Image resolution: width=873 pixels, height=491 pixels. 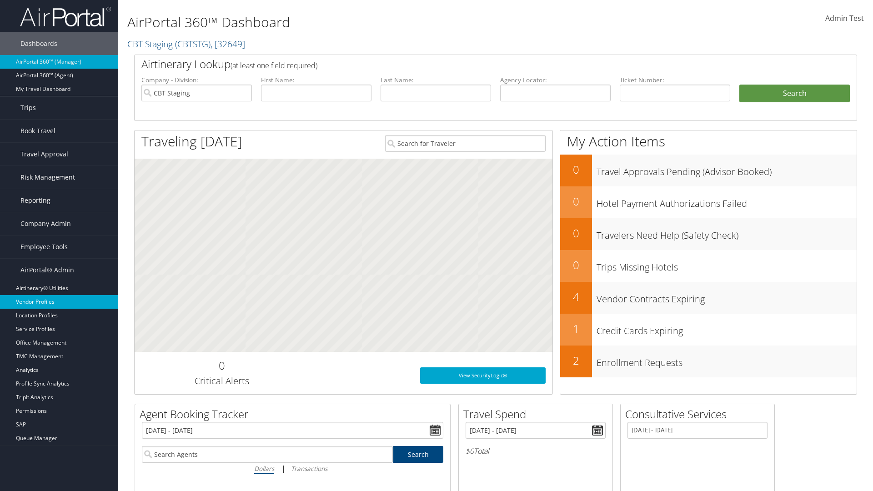 I want to click on h2: Consultative Services, so click(x=700, y=414).